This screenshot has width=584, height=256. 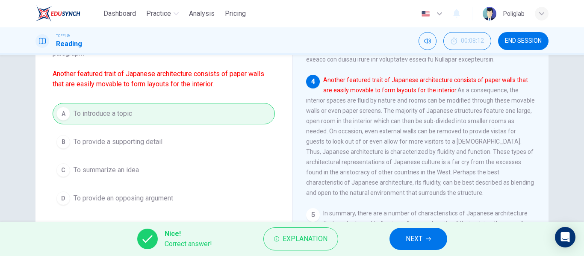 What do you see at coordinates (202, 14) in the screenshot?
I see `span: Analysis` at bounding box center [202, 14].